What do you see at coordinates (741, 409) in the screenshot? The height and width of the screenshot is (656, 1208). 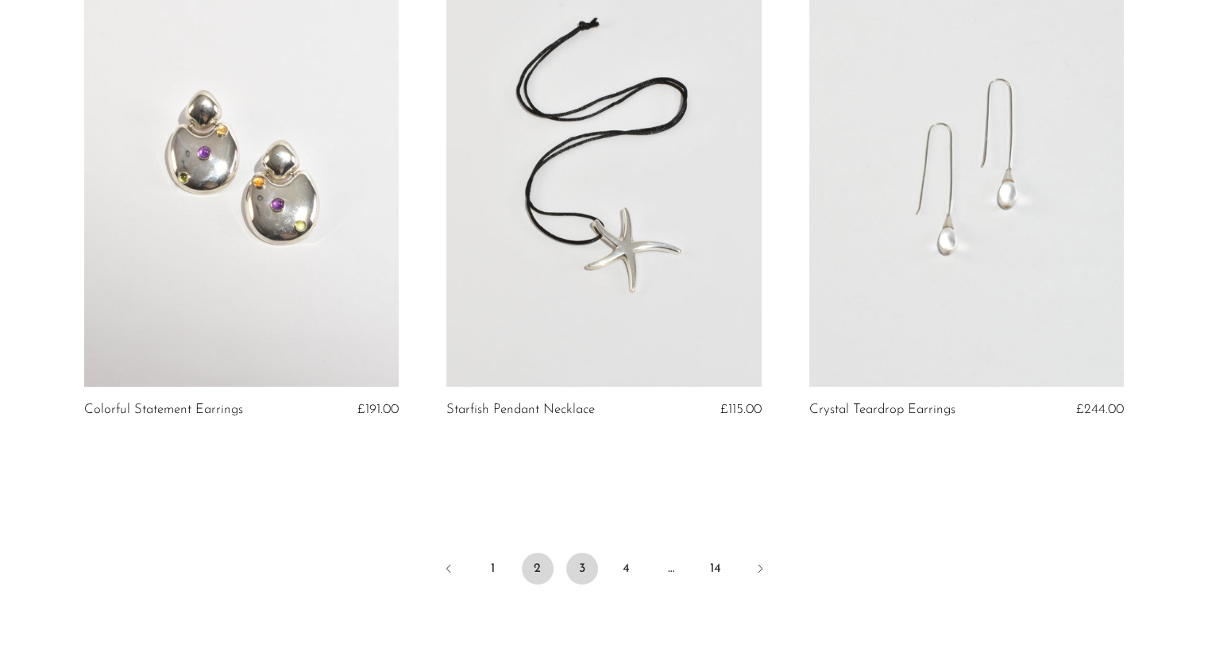 I see `span: £115.00` at bounding box center [741, 409].